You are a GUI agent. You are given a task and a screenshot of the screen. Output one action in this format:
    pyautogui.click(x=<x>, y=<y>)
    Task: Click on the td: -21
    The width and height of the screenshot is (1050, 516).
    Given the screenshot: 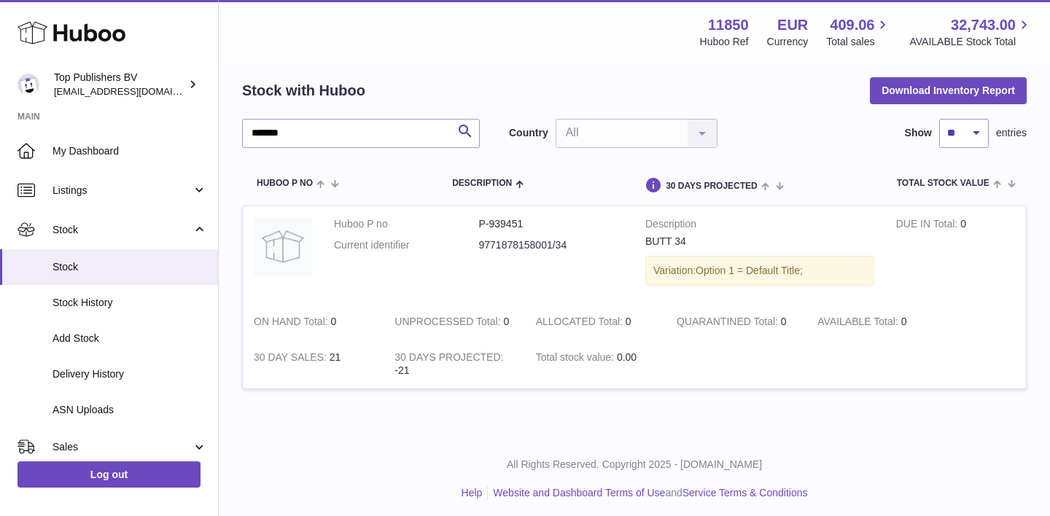 What is the action you would take?
    pyautogui.click(x=454, y=365)
    